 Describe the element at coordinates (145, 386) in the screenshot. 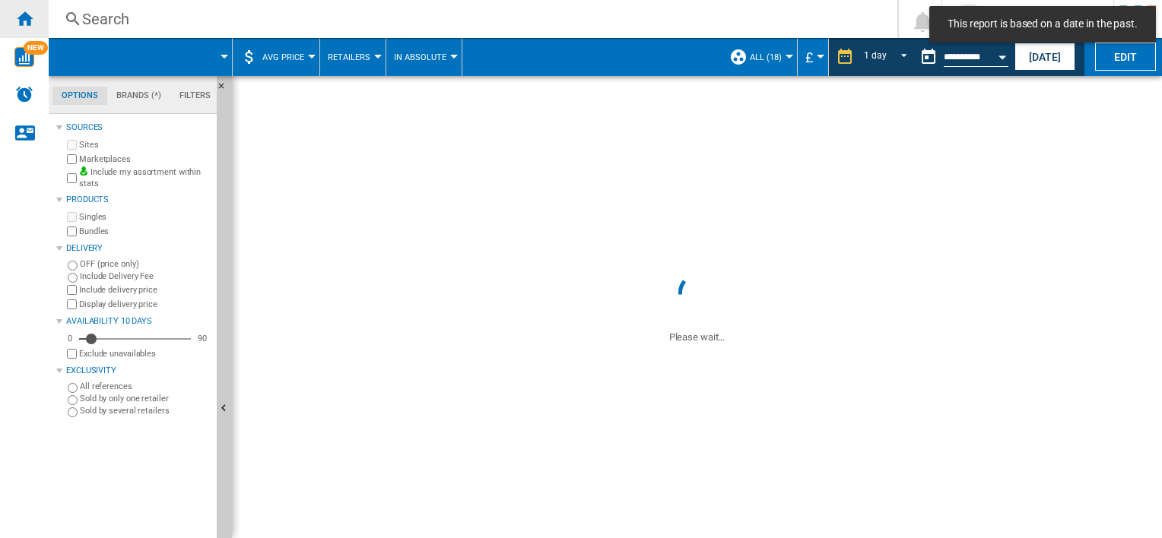

I see `label: All references` at that location.